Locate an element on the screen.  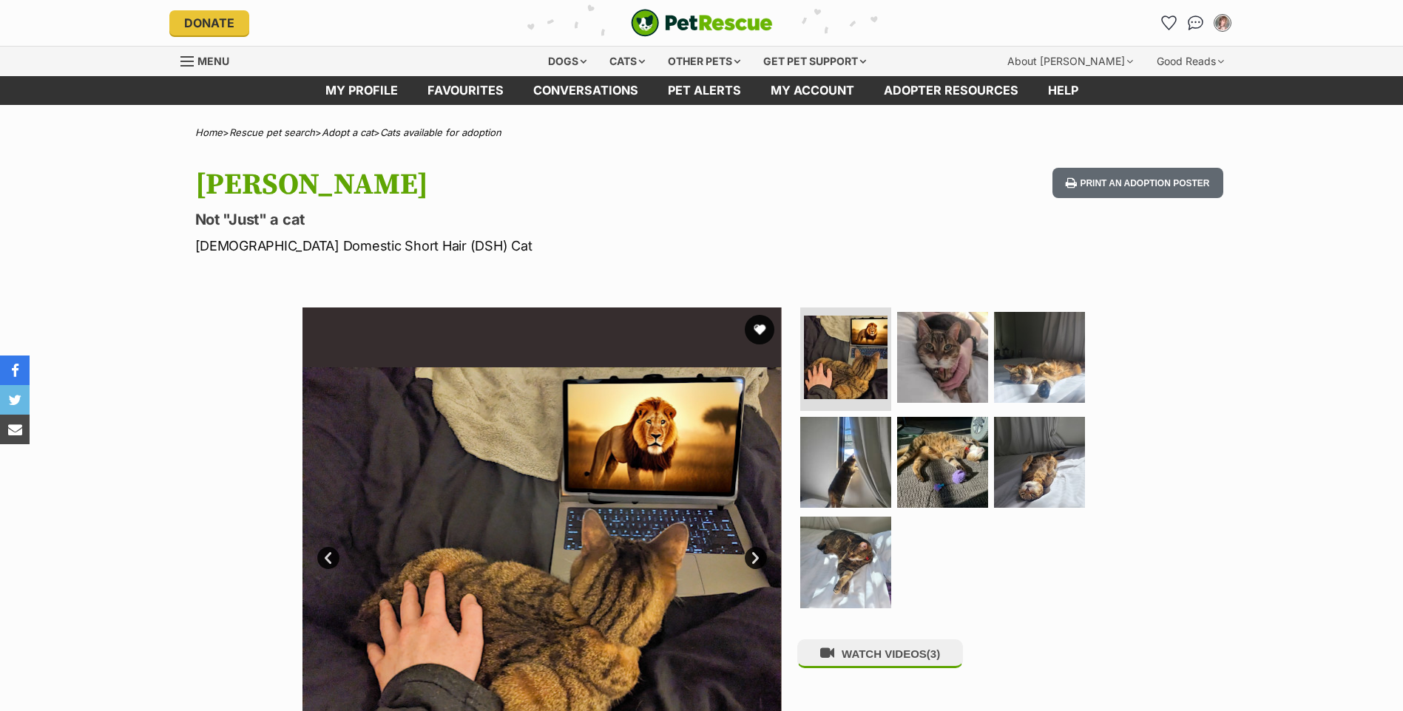
a: Prev is located at coordinates (328, 558).